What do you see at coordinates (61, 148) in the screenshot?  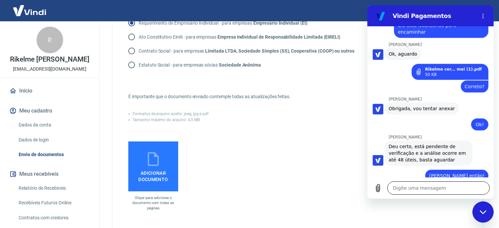 I see `span: Deu certo, está pendente de verificação e a análise ocorre em até 48 úteis, basta aguardar` at bounding box center [61, 148].